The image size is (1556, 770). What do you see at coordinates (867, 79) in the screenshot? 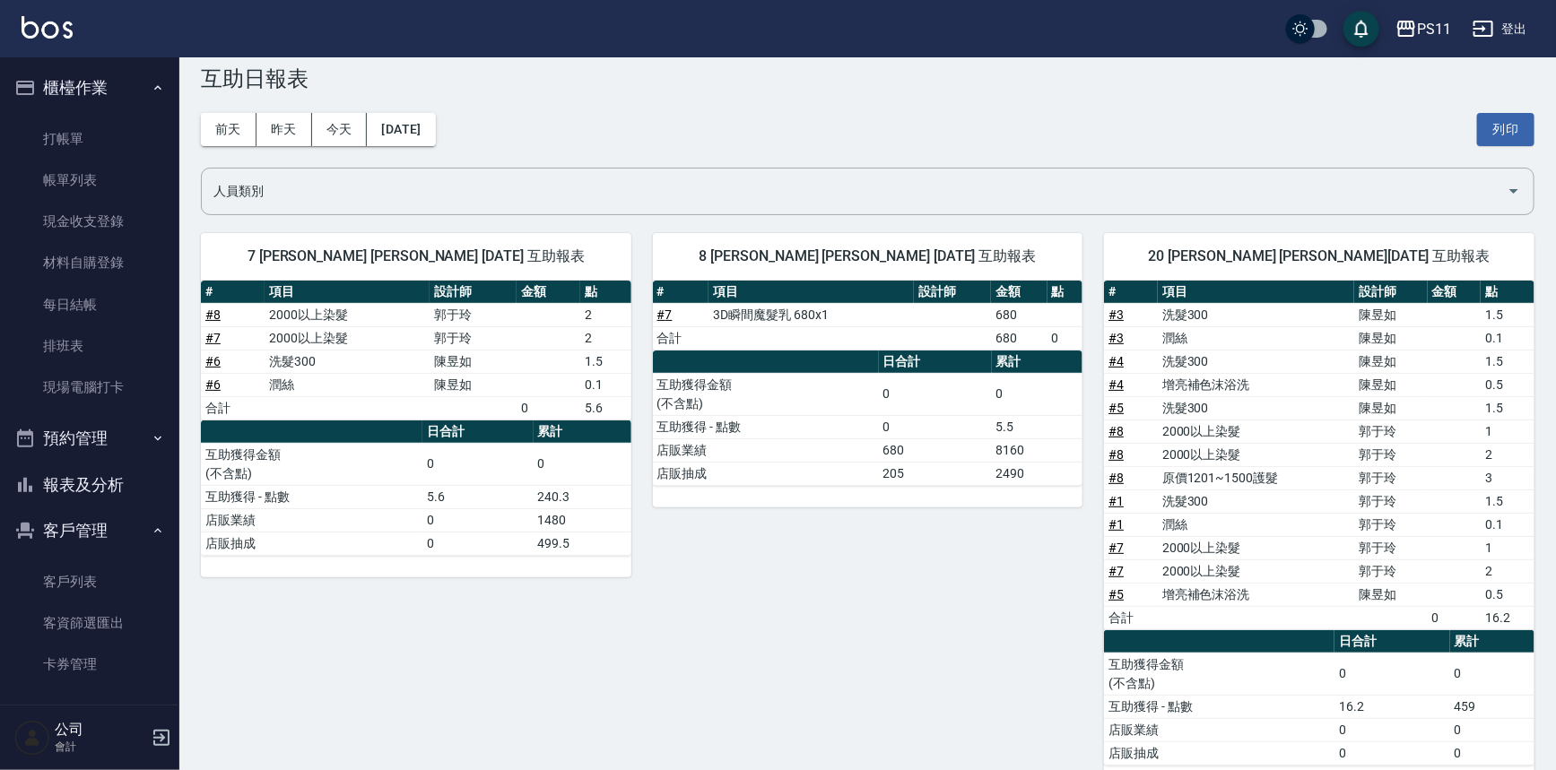
I see `h3: 互助日報表` at bounding box center [867, 79].